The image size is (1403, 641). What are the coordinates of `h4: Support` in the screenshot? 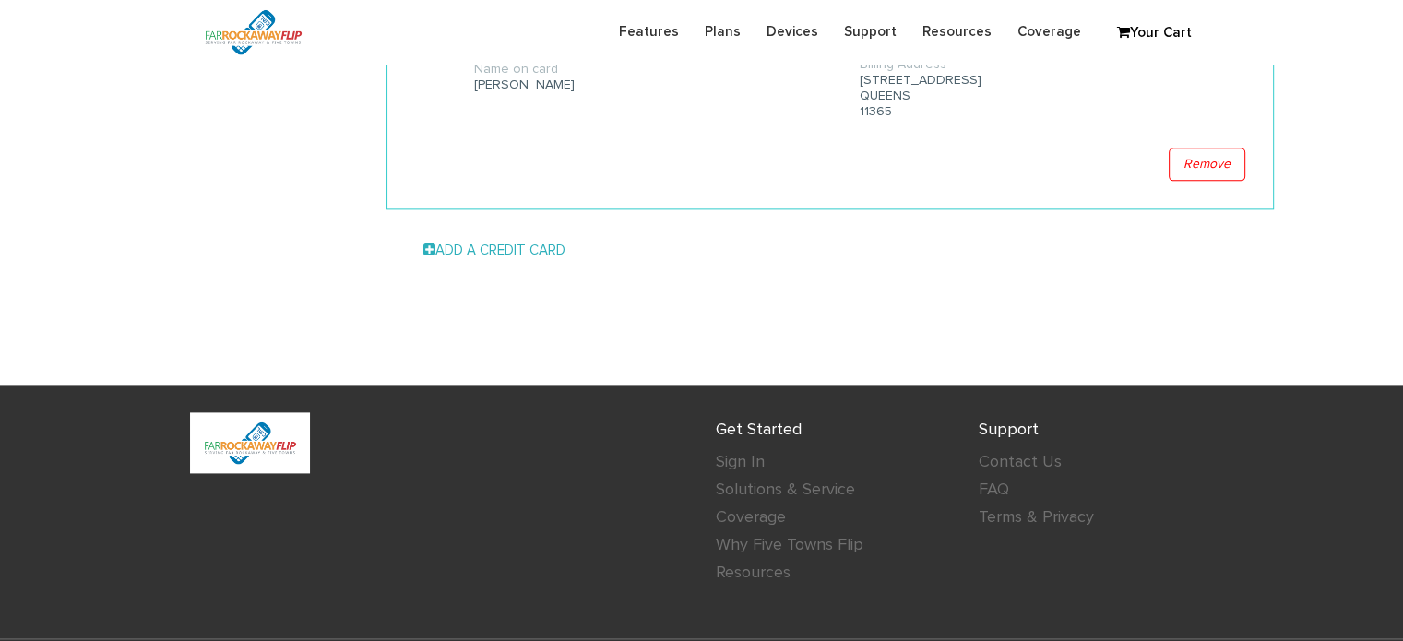 It's located at (1096, 431).